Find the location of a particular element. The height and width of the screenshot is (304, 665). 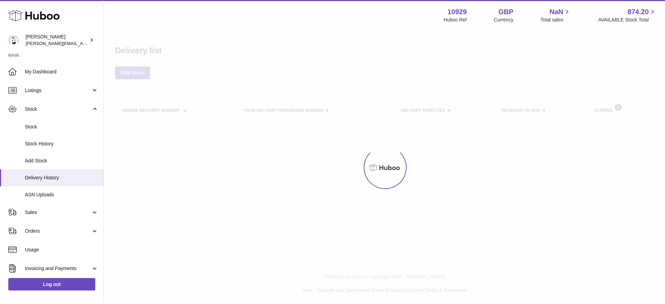

span: Invoicing and Payments is located at coordinates (58, 268).